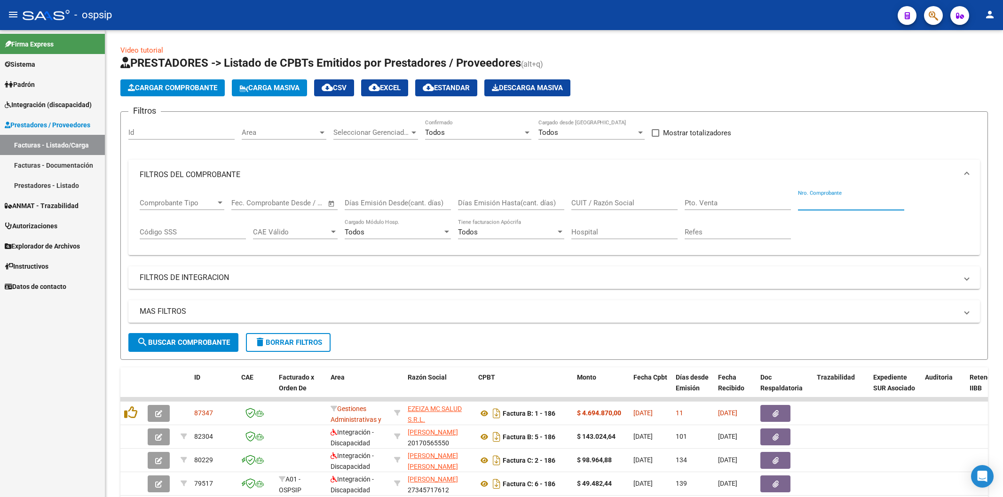  What do you see at coordinates (943, 388) in the screenshot?
I see `datatable-header-cell: Auditoria` at bounding box center [943, 388].